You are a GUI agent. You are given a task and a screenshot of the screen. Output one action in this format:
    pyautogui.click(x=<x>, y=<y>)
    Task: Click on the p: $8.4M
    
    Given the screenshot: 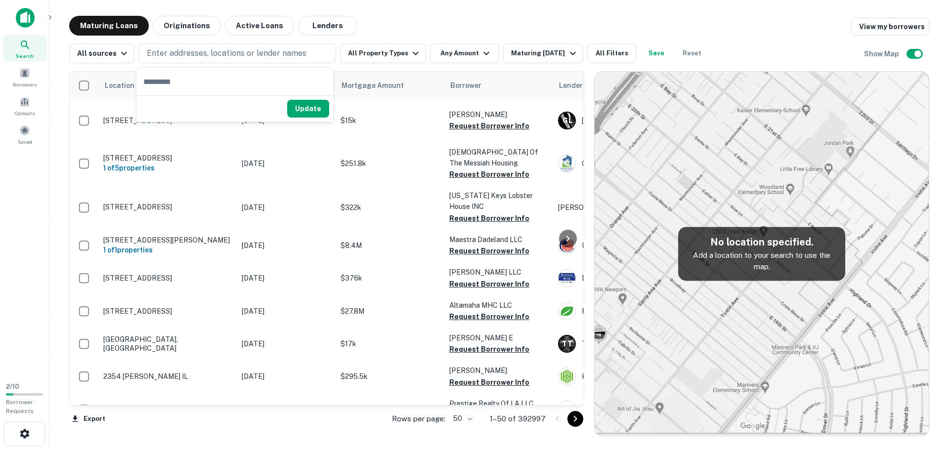 What is the action you would take?
    pyautogui.click(x=390, y=246)
    